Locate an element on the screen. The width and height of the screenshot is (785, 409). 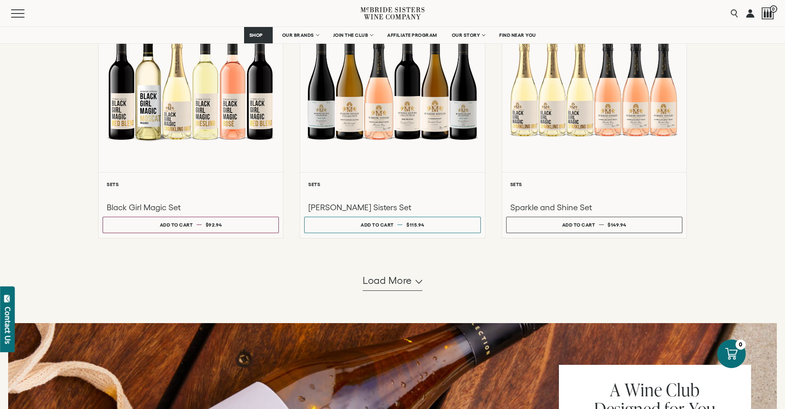
button: Add to cart $92.94 is located at coordinates (191, 225).